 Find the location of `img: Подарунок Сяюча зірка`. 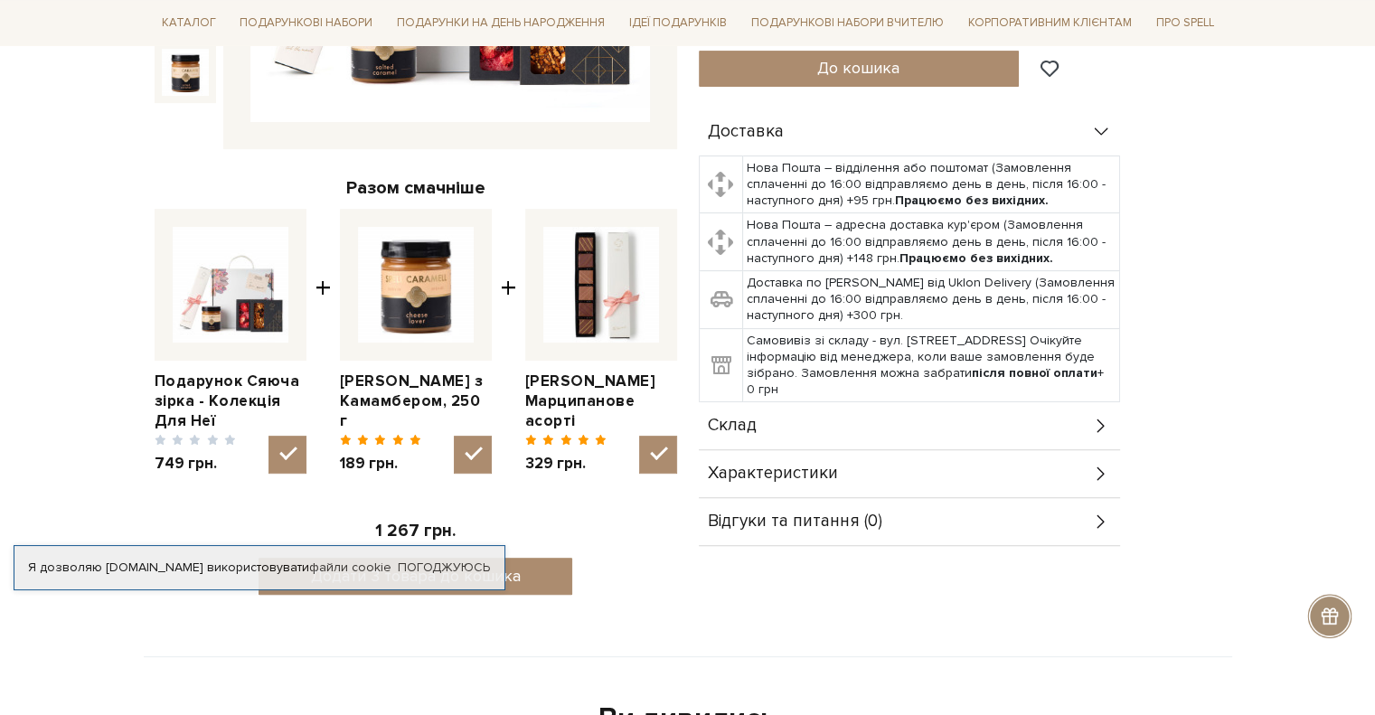

img: Подарунок Сяюча зірка is located at coordinates (185, 72).